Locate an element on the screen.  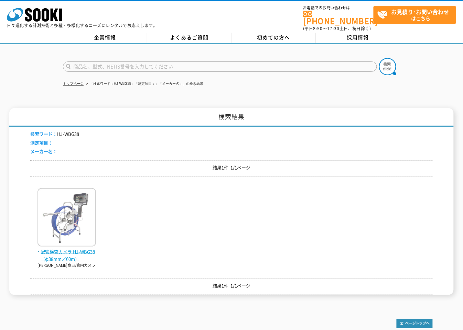
strong: お見積り･お問い合わせ is located at coordinates (420, 12).